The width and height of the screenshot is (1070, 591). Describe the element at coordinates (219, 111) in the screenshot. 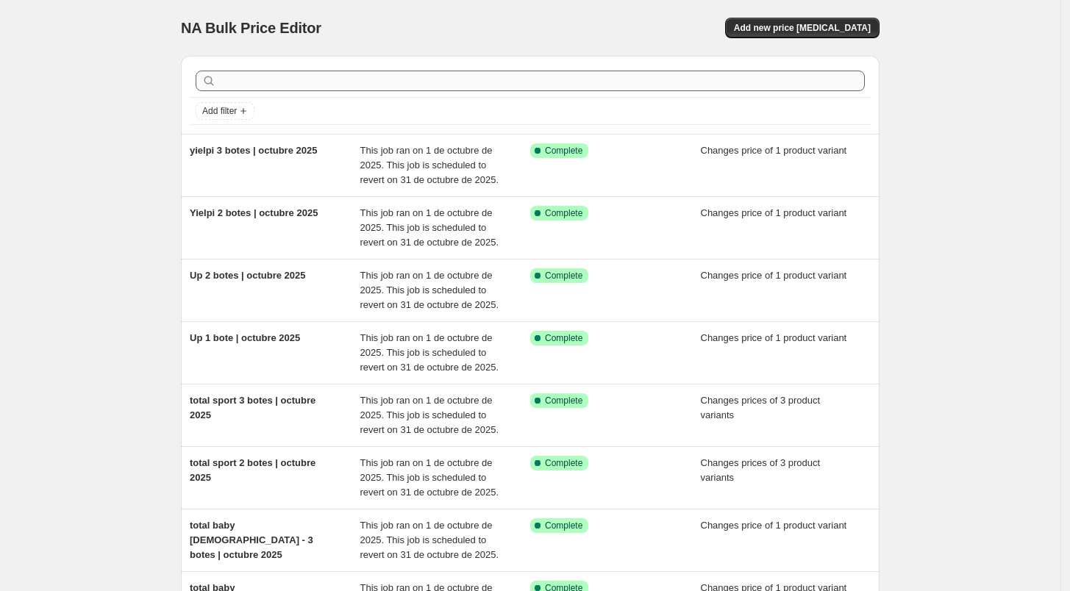

I see `span: Add filter` at that location.